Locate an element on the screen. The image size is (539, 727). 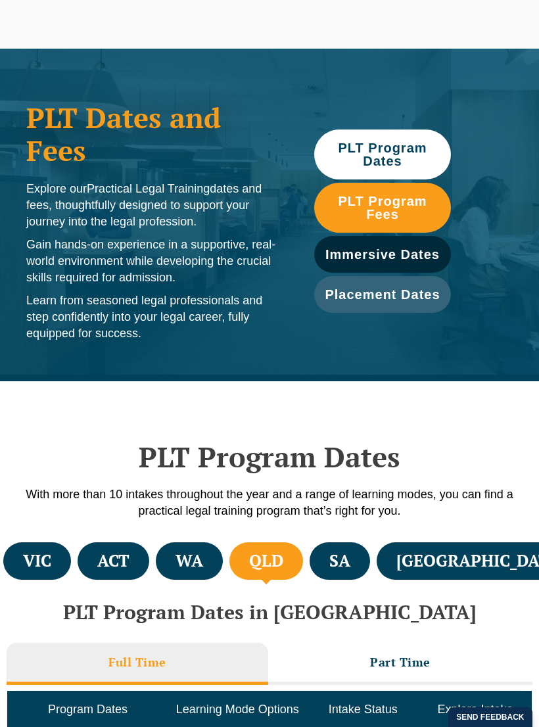
a: PLT Program Fees is located at coordinates (383, 208).